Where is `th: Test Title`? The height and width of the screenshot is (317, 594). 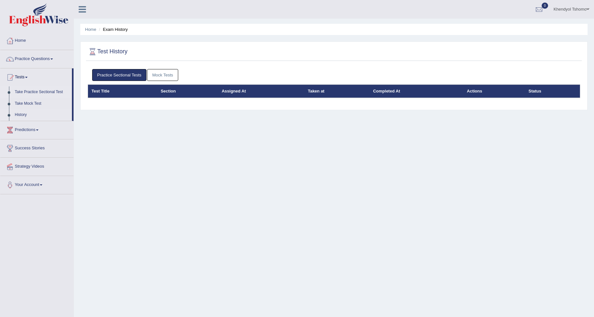
th: Test Title is located at coordinates (123, 91).